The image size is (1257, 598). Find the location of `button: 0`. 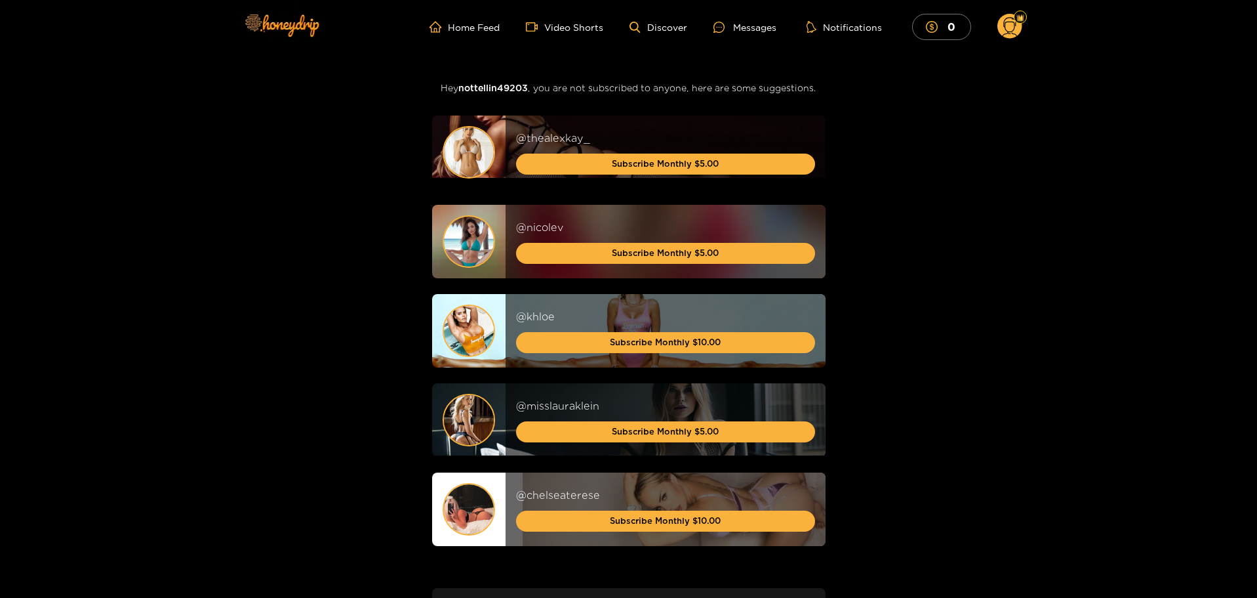

button: 0 is located at coordinates (942, 26).